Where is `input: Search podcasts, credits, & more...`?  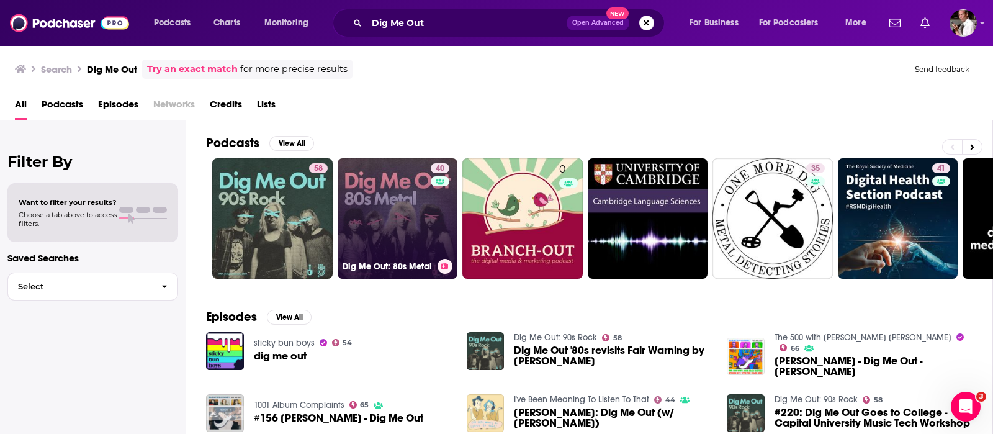 input: Search podcasts, credits, & more... is located at coordinates (467, 23).